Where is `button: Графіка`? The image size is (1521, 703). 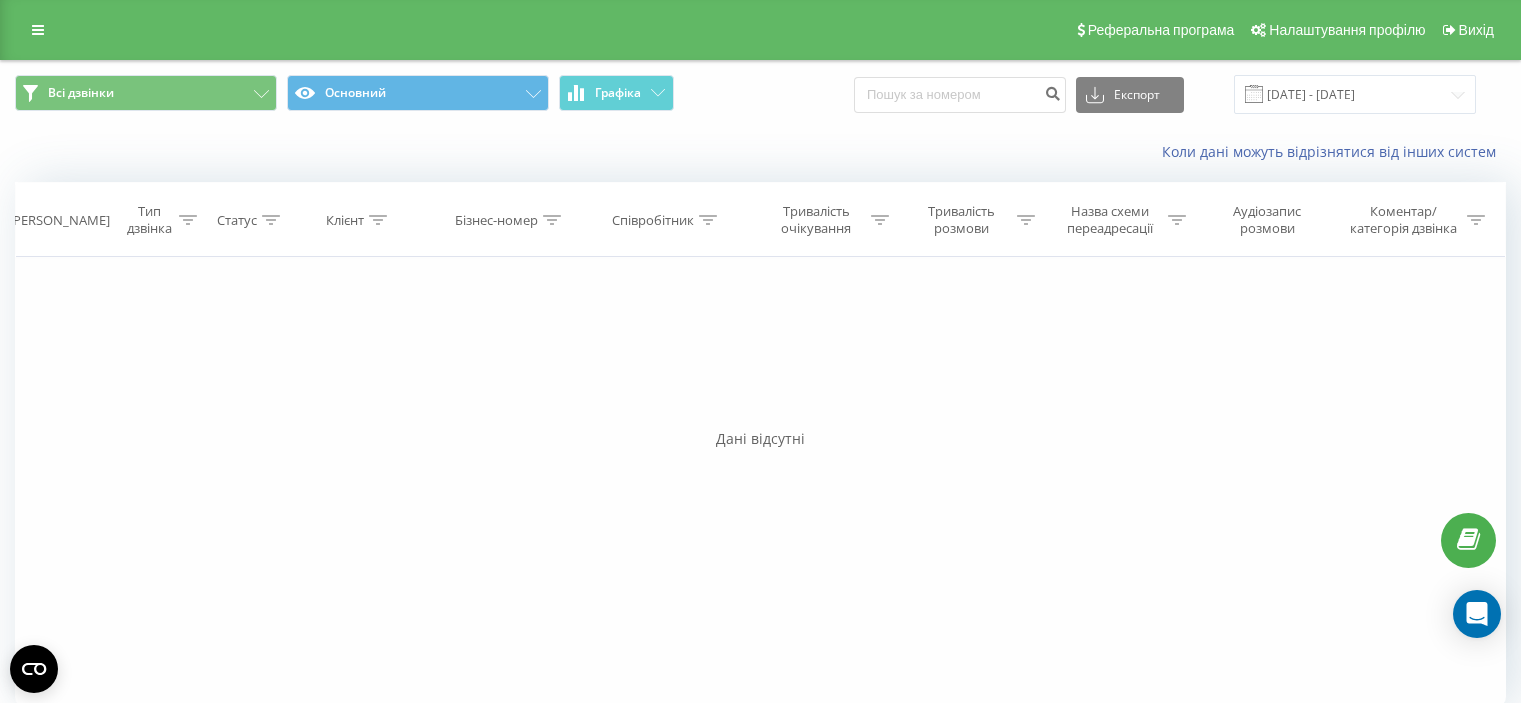
button: Графіка is located at coordinates (616, 93).